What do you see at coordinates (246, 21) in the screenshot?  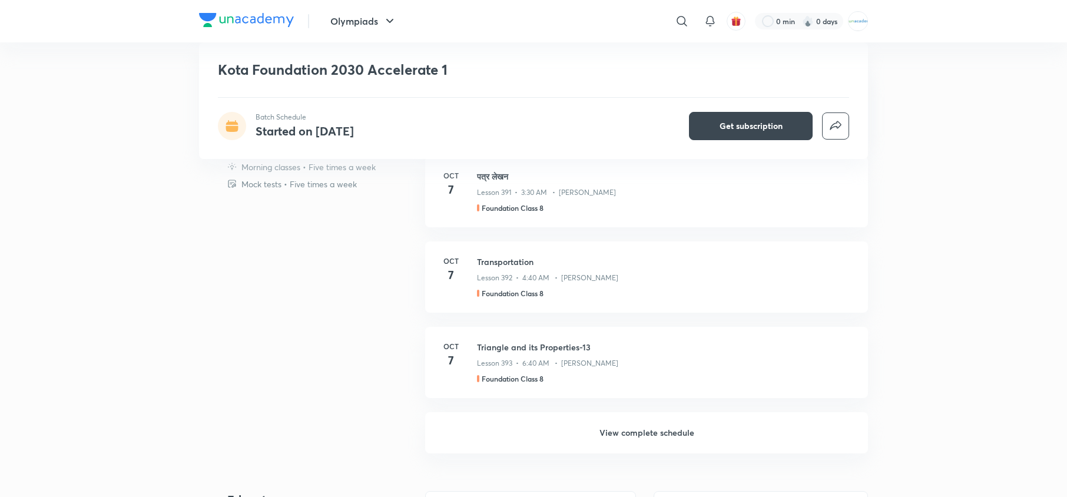 I see `a: Company Logo` at bounding box center [246, 21].